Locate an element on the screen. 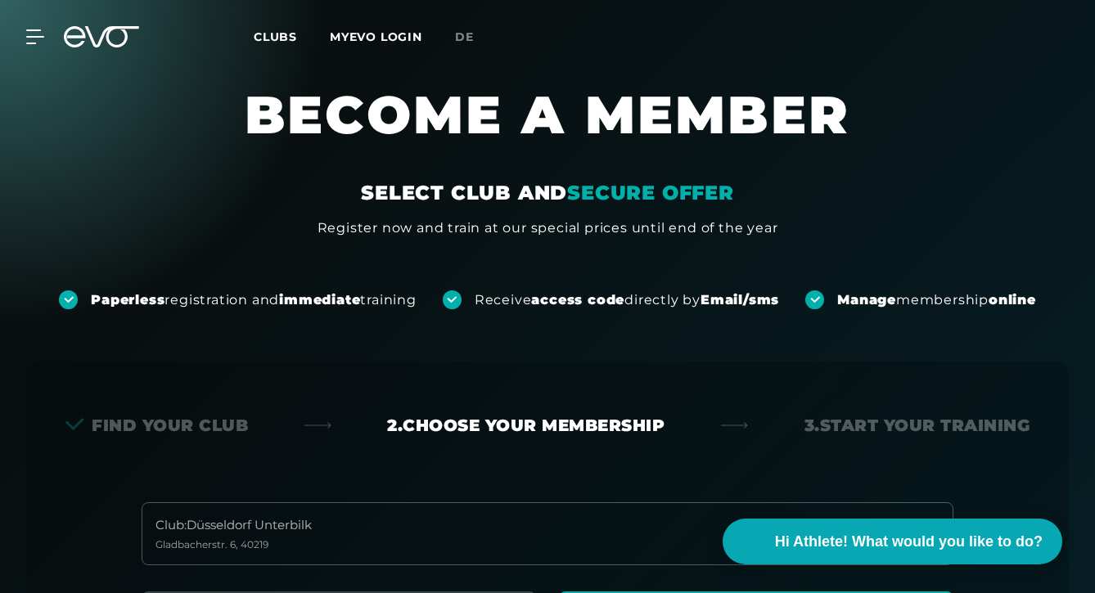 This screenshot has width=1095, height=593. div: Register now and train at our special prices until end of the year is located at coordinates (547, 228).